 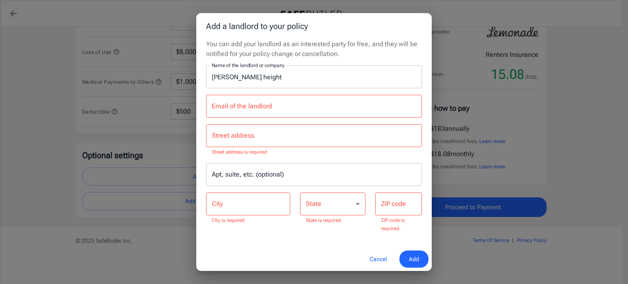 I want to click on p: City is required, so click(x=248, y=221).